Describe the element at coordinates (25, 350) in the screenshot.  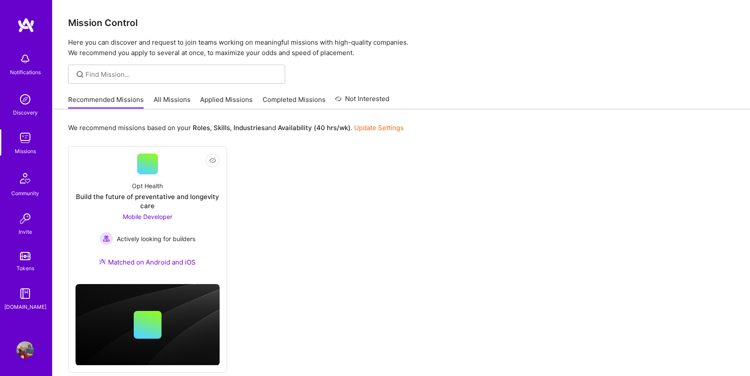
I see `img: User Avatar` at that location.